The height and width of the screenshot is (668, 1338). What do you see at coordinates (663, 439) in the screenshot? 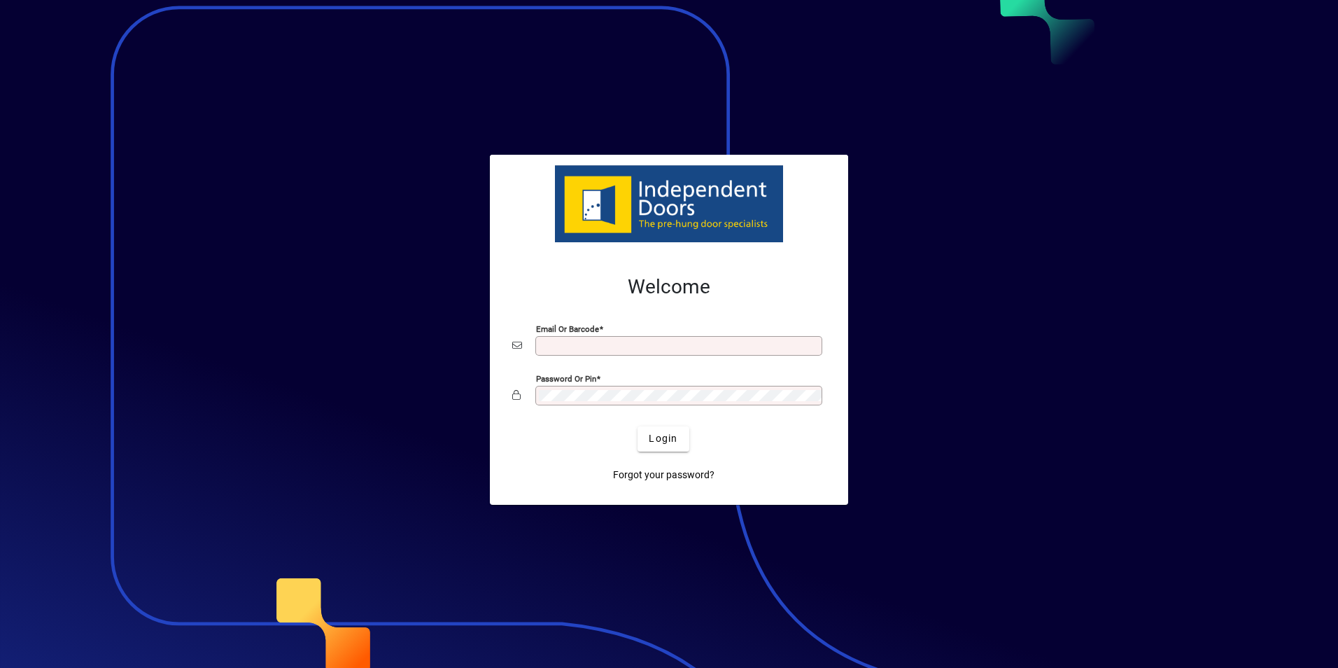
I see `button: Login` at bounding box center [663, 439].